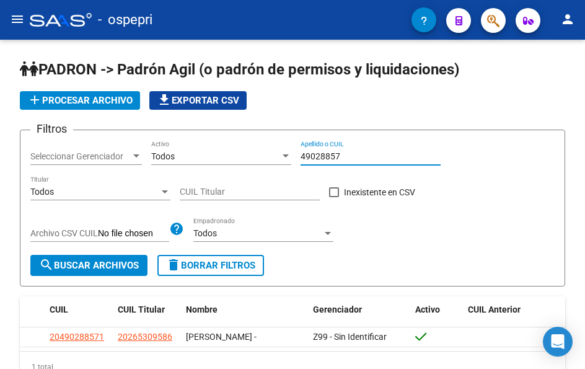 This screenshot has width=585, height=369. What do you see at coordinates (379, 192) in the screenshot?
I see `span: Inexistente en CSV` at bounding box center [379, 192].